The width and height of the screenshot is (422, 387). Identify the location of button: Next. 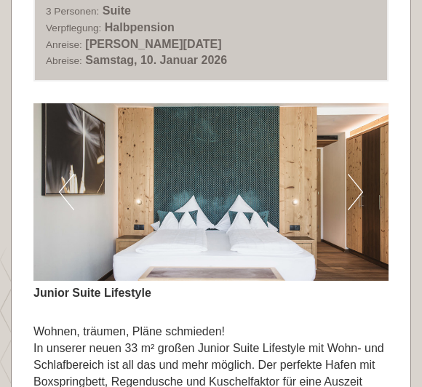
(355, 192).